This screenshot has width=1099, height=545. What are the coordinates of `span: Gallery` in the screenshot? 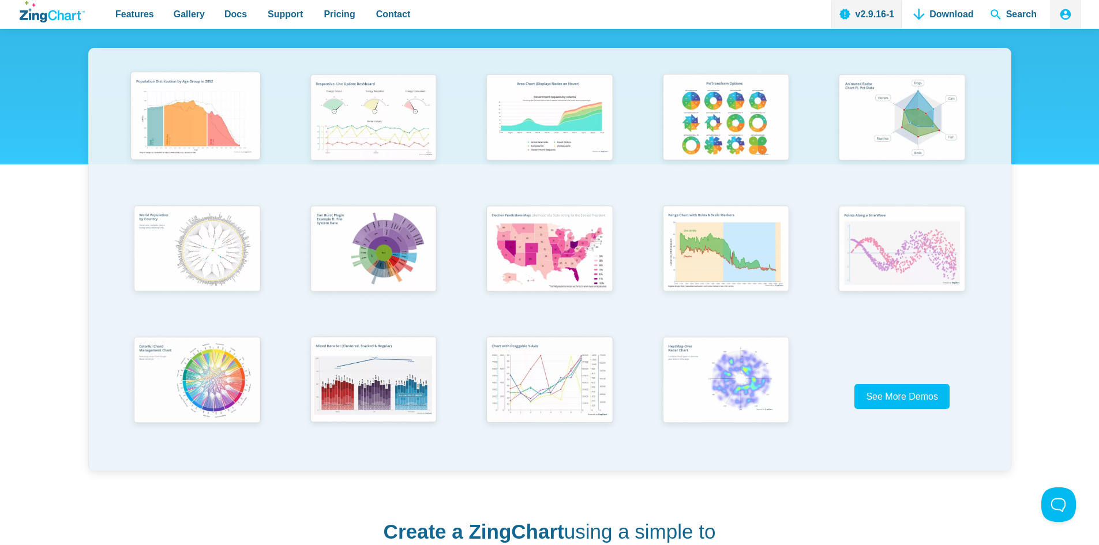 It's located at (189, 14).